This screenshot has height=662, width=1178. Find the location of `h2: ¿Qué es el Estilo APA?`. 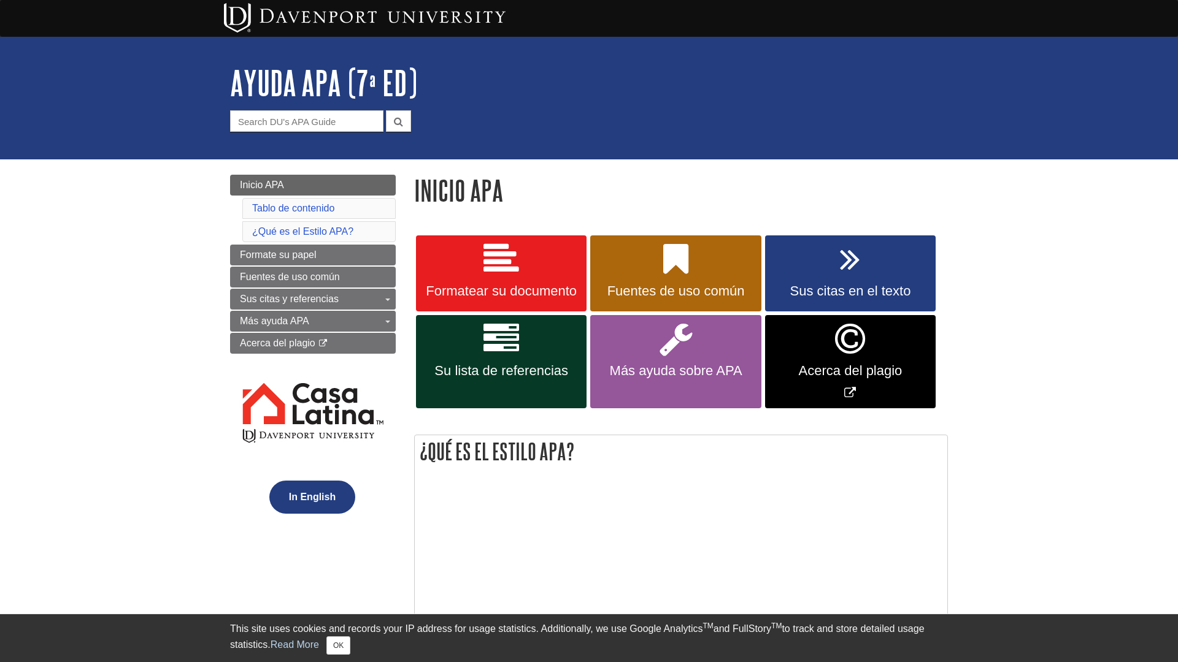

h2: ¿Qué es el Estilo APA? is located at coordinates (681, 451).